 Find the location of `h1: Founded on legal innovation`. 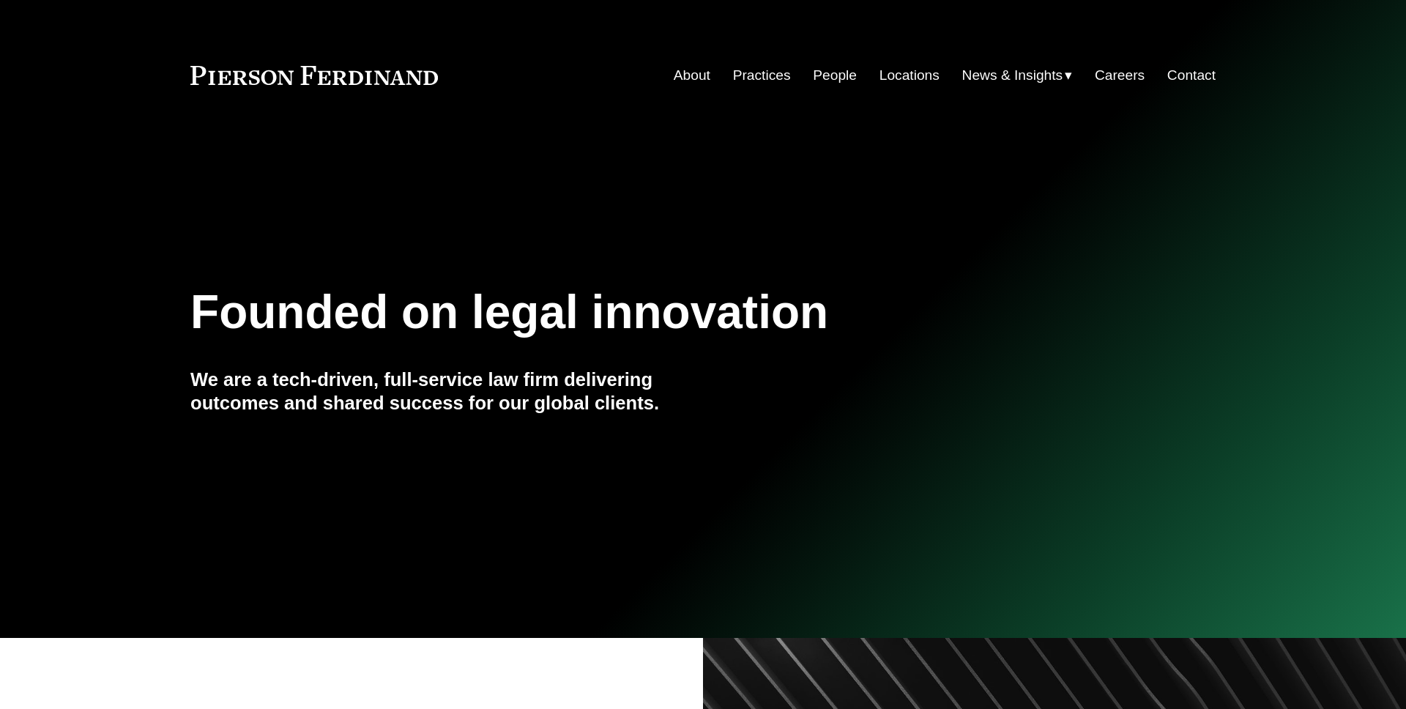

h1: Founded on legal innovation is located at coordinates (618, 312).